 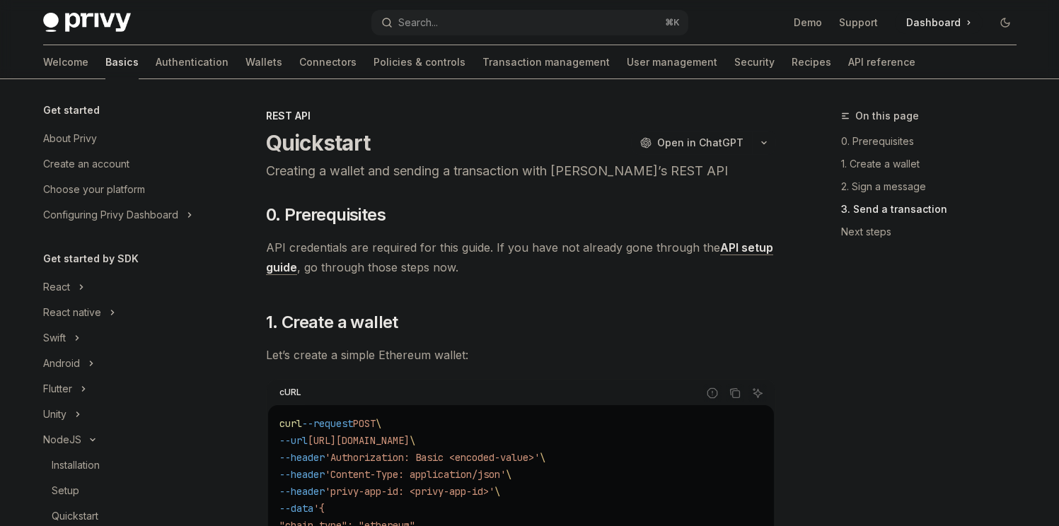 What do you see at coordinates (62, 440) in the screenshot?
I see `div: NodeJS` at bounding box center [62, 440].